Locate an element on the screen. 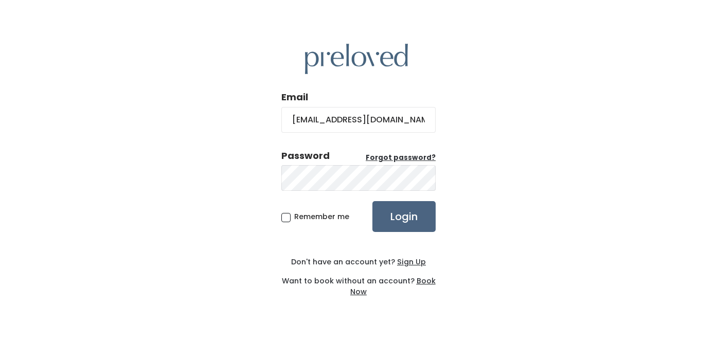 The height and width of the screenshot is (341, 717). label: Email is located at coordinates (295, 97).